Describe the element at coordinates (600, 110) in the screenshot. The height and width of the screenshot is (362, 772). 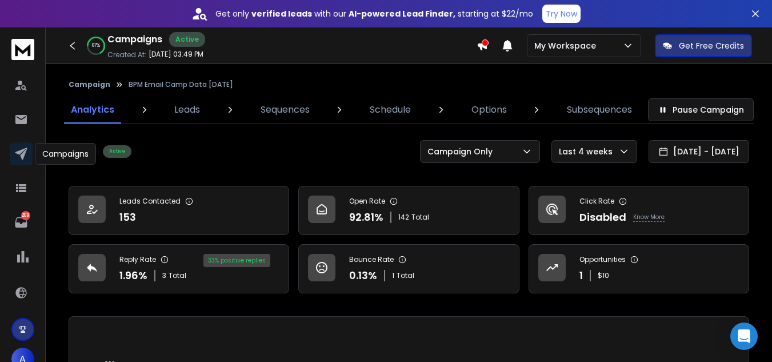
I see `p: Subsequences` at that location.